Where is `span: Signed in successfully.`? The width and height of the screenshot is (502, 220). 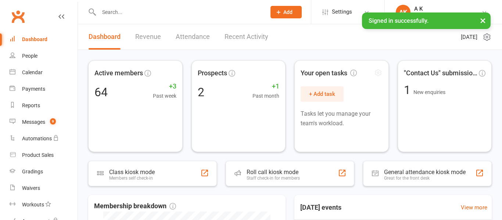
span: Signed in successfully. is located at coordinates (398, 21).